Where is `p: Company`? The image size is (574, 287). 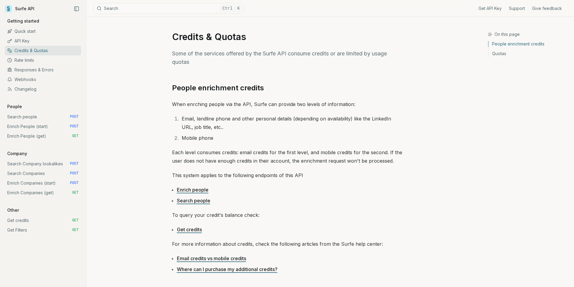
p: Company is located at coordinates (17, 154).